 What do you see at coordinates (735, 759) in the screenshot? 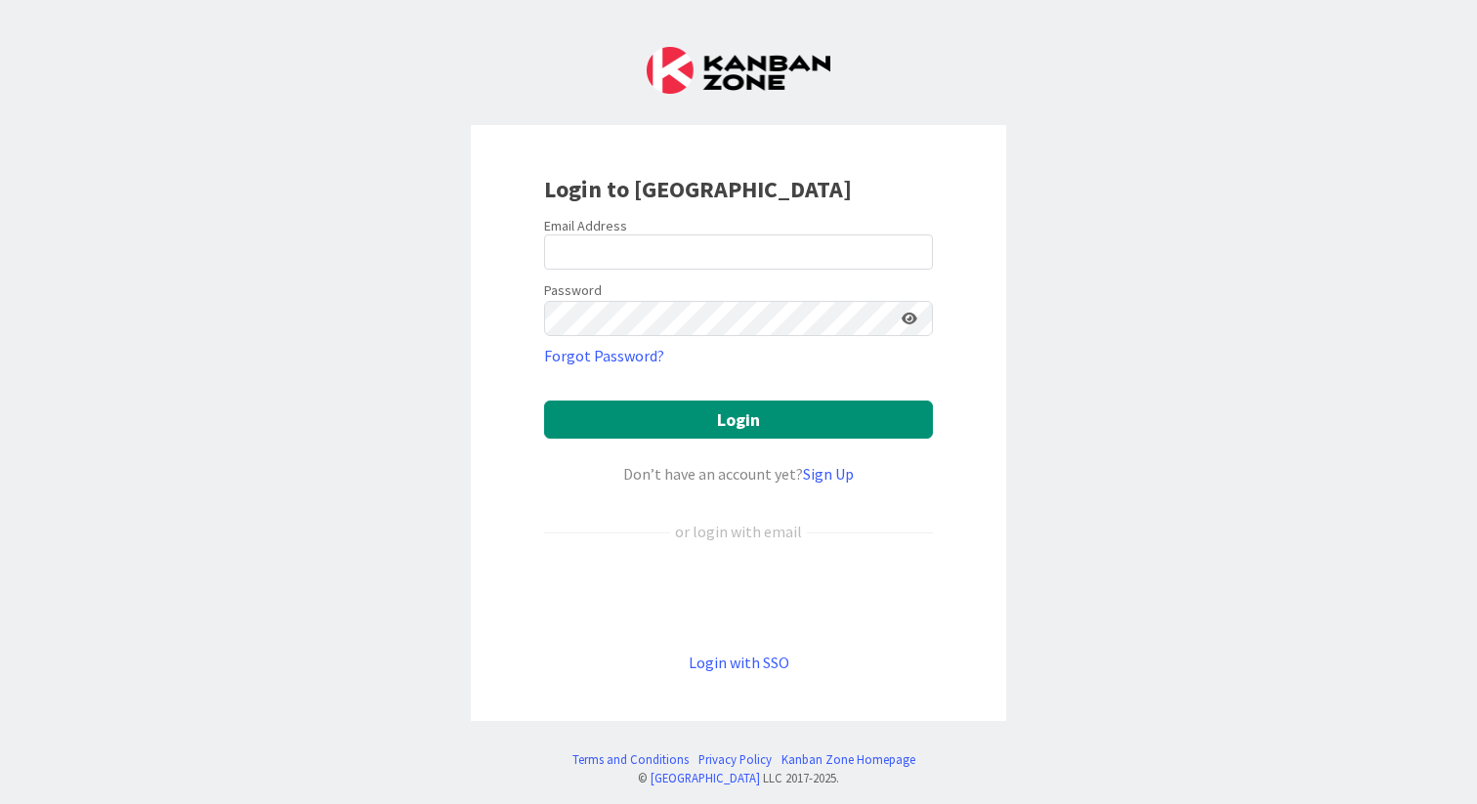
I see `a: Privacy Policy` at bounding box center [735, 759].